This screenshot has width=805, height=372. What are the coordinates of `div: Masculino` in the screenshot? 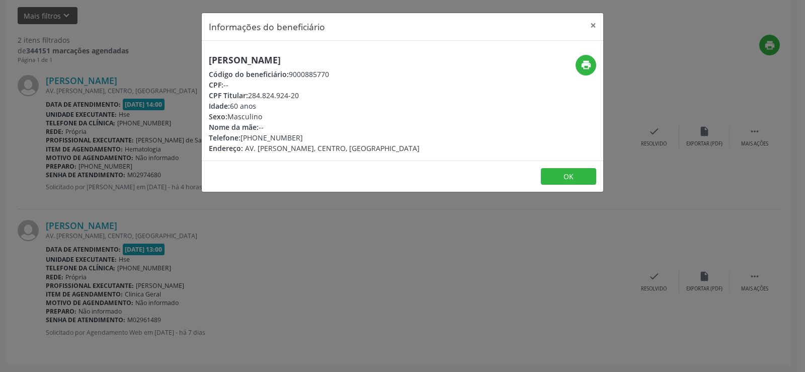 It's located at (314, 116).